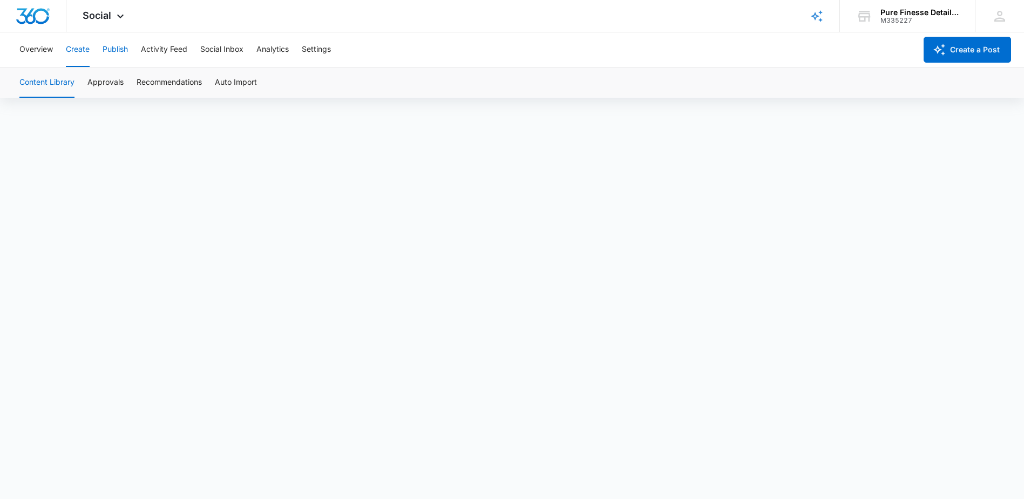 The image size is (1024, 499). Describe the element at coordinates (316, 50) in the screenshot. I see `button: Settings` at that location.